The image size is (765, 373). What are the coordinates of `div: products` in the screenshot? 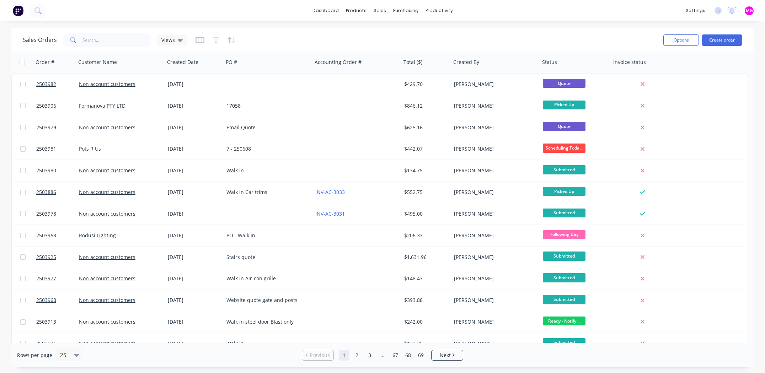 It's located at (356, 11).